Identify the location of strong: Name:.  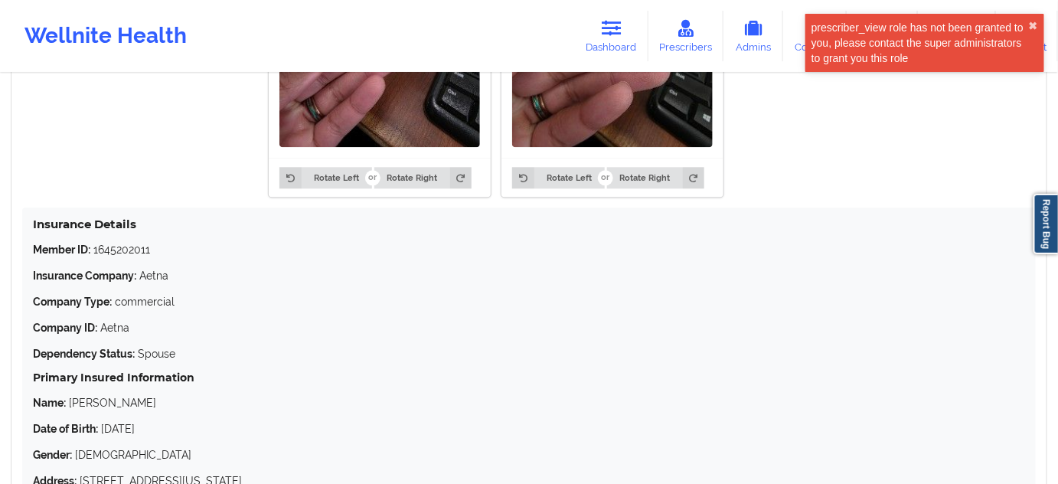
(49, 403).